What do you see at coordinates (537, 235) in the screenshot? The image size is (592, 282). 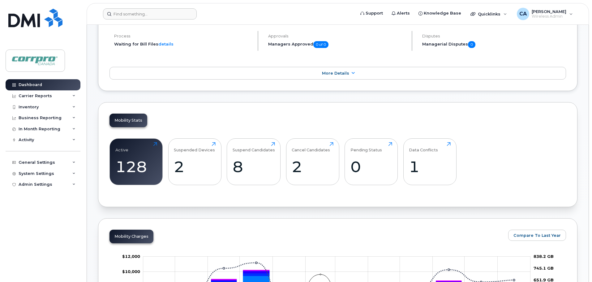 I see `span: Compare To Last Year` at bounding box center [537, 235].